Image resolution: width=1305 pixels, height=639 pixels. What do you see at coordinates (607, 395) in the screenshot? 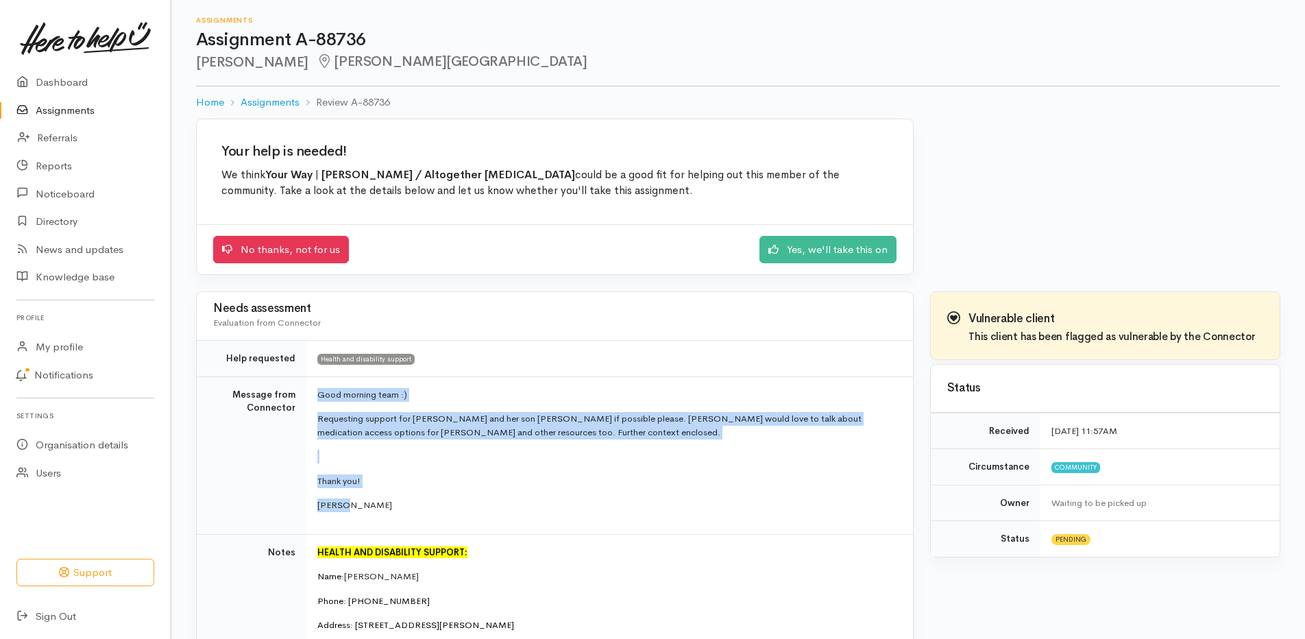
I see `p: Good morning team :)` at bounding box center [607, 395].